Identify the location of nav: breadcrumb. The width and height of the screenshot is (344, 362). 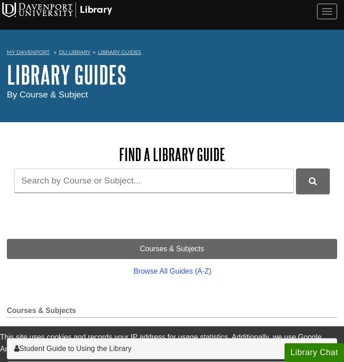
(172, 54).